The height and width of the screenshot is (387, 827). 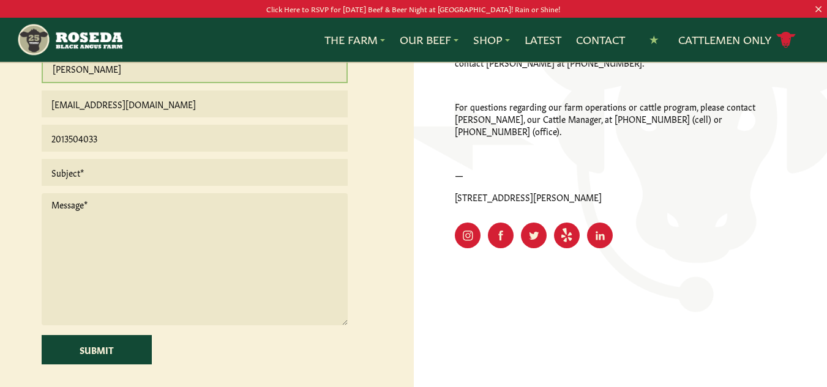 I want to click on input: Submit, so click(x=97, y=350).